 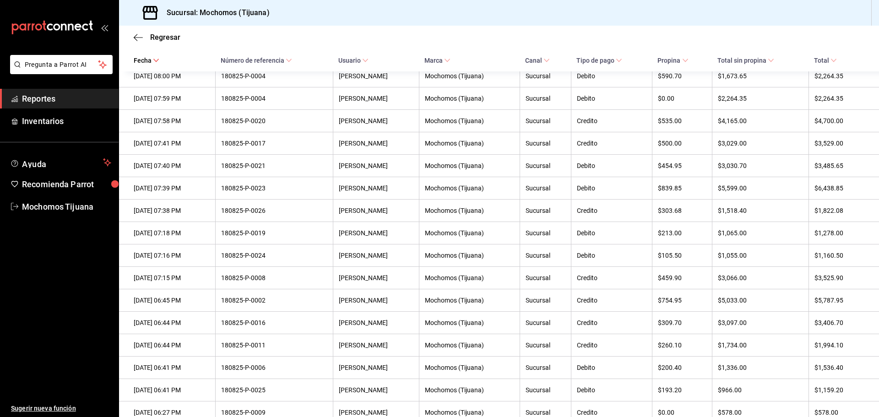 I want to click on div: $1,278.00, so click(x=839, y=233).